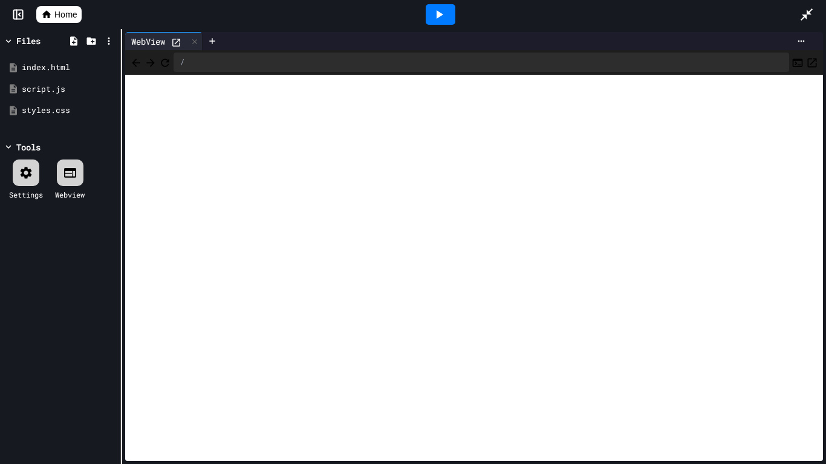 The height and width of the screenshot is (464, 826). Describe the element at coordinates (59, 15) in the screenshot. I see `a: Home` at that location.